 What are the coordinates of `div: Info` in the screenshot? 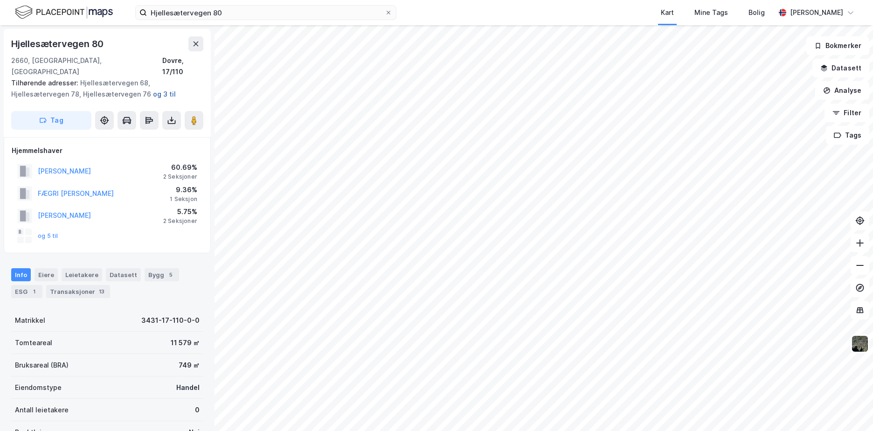 It's located at (21, 275).